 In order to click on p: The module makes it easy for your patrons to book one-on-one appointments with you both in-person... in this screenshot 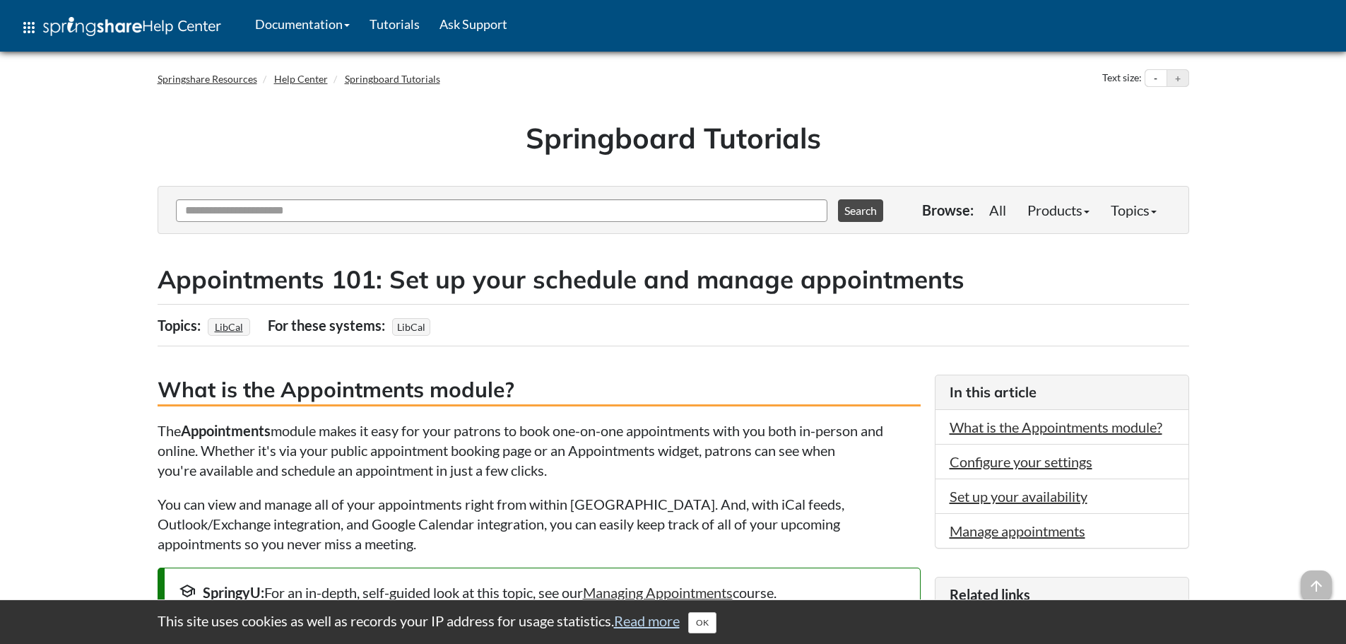, I will do `click(539, 450)`.